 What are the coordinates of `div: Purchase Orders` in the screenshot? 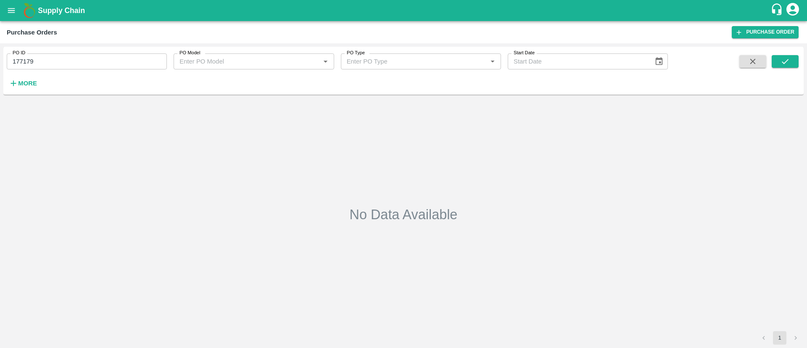 It's located at (32, 32).